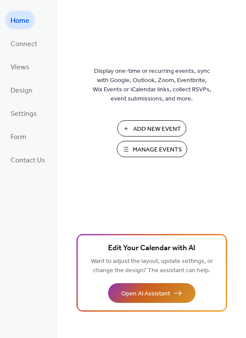 This screenshot has height=338, width=246. What do you see at coordinates (20, 66) in the screenshot?
I see `a: Views` at bounding box center [20, 66].